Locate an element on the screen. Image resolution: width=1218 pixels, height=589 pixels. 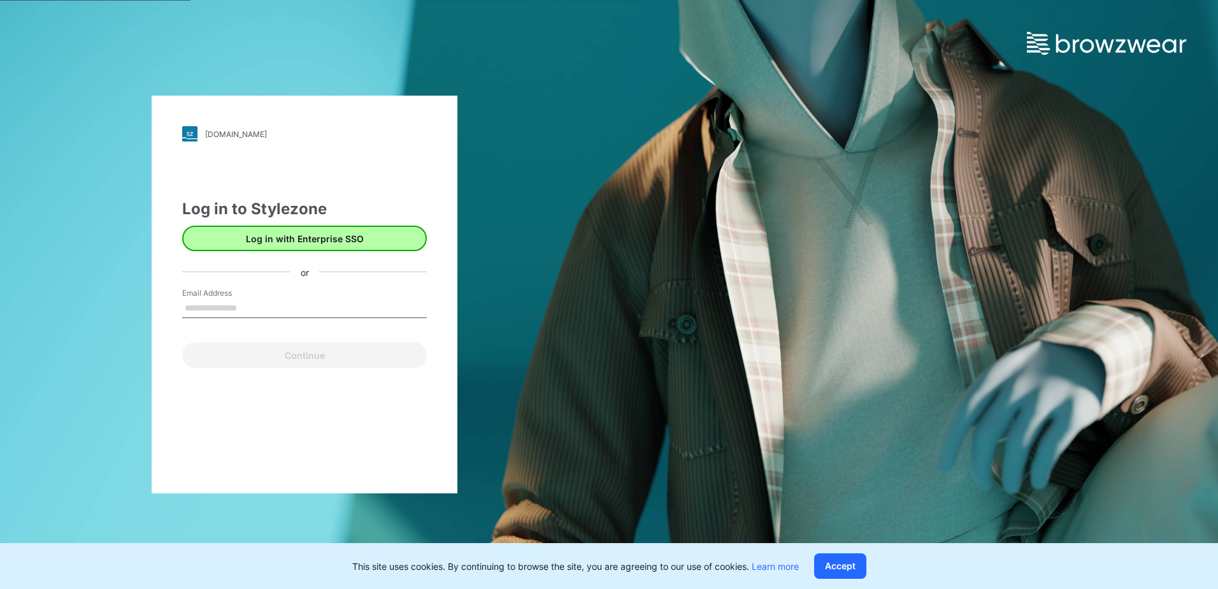
div: Log in to Stylezone is located at coordinates (305, 209).